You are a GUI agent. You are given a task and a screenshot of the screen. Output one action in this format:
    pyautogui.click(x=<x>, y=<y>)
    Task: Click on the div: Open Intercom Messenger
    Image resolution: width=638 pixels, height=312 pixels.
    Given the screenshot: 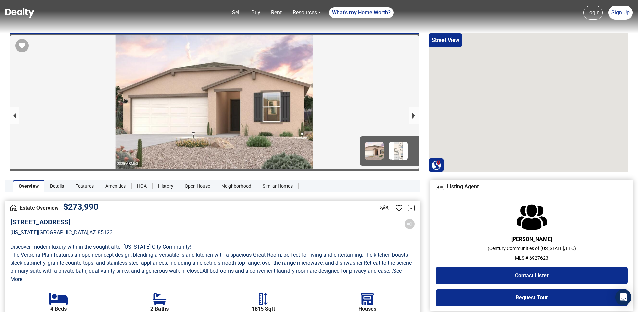 What is the action you would take?
    pyautogui.click(x=623, y=298)
    